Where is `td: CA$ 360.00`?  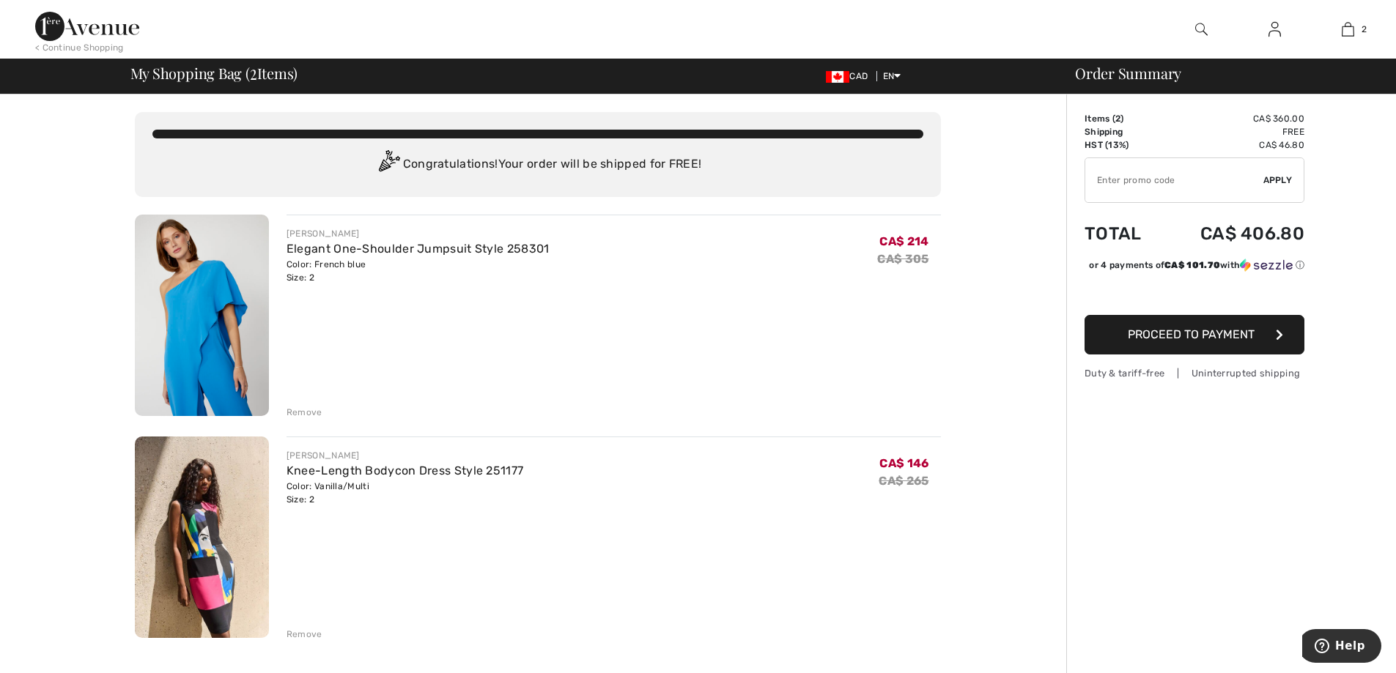
td: CA$ 360.00 is located at coordinates (1233, 119).